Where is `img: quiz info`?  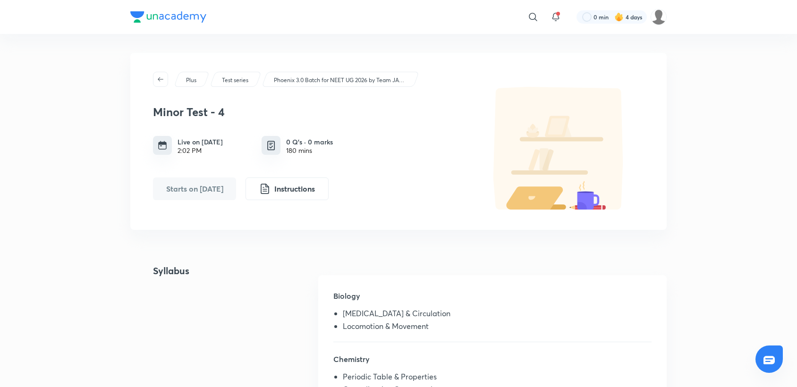
img: quiz info is located at coordinates (271, 145).